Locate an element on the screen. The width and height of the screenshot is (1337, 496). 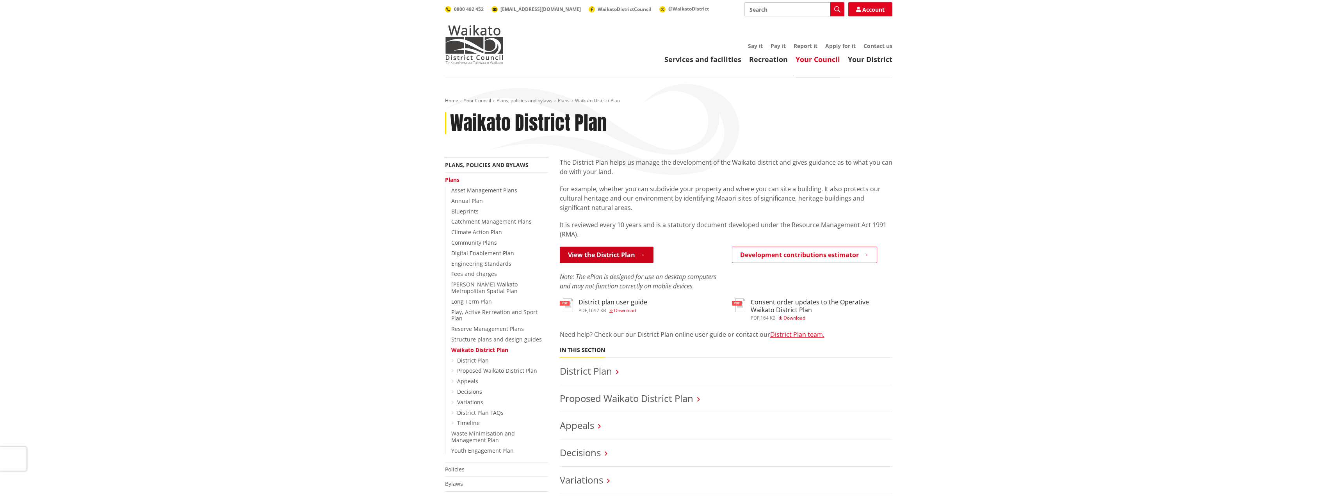
a: Structure plans and design guides is located at coordinates (497, 339).